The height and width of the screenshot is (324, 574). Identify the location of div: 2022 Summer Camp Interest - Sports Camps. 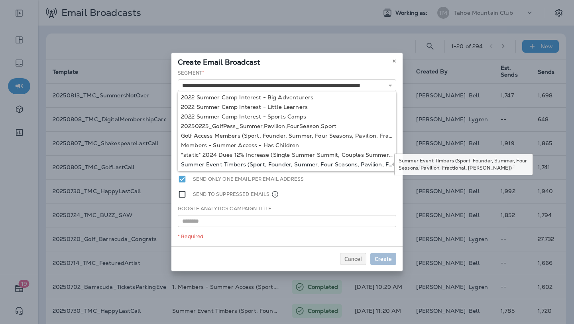
(287, 116).